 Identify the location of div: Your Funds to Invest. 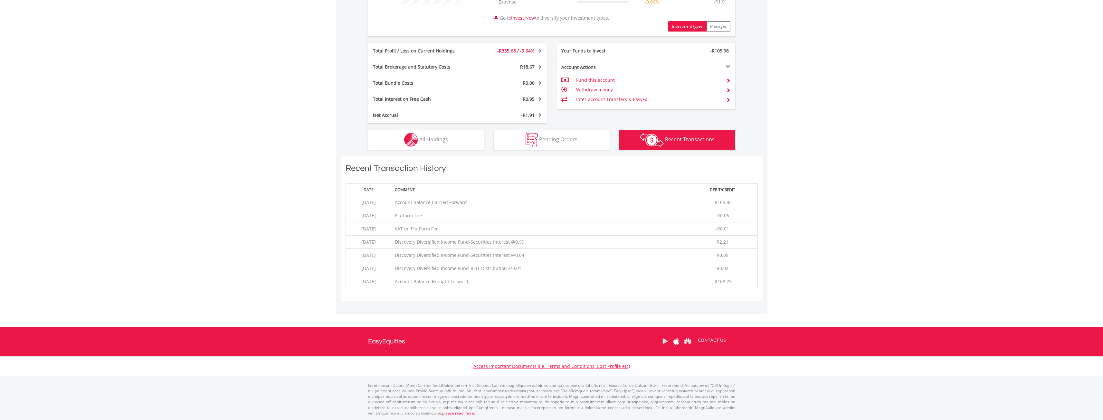
(601, 51).